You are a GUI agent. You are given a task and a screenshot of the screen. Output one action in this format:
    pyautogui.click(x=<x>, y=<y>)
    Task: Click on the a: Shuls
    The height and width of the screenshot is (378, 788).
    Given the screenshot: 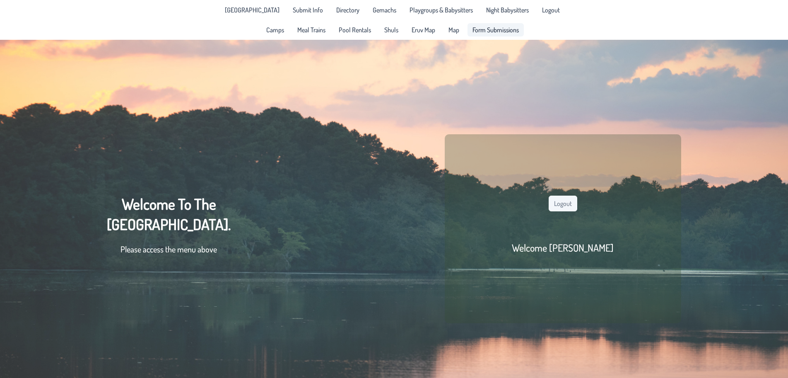 What is the action you would take?
    pyautogui.click(x=392, y=30)
    